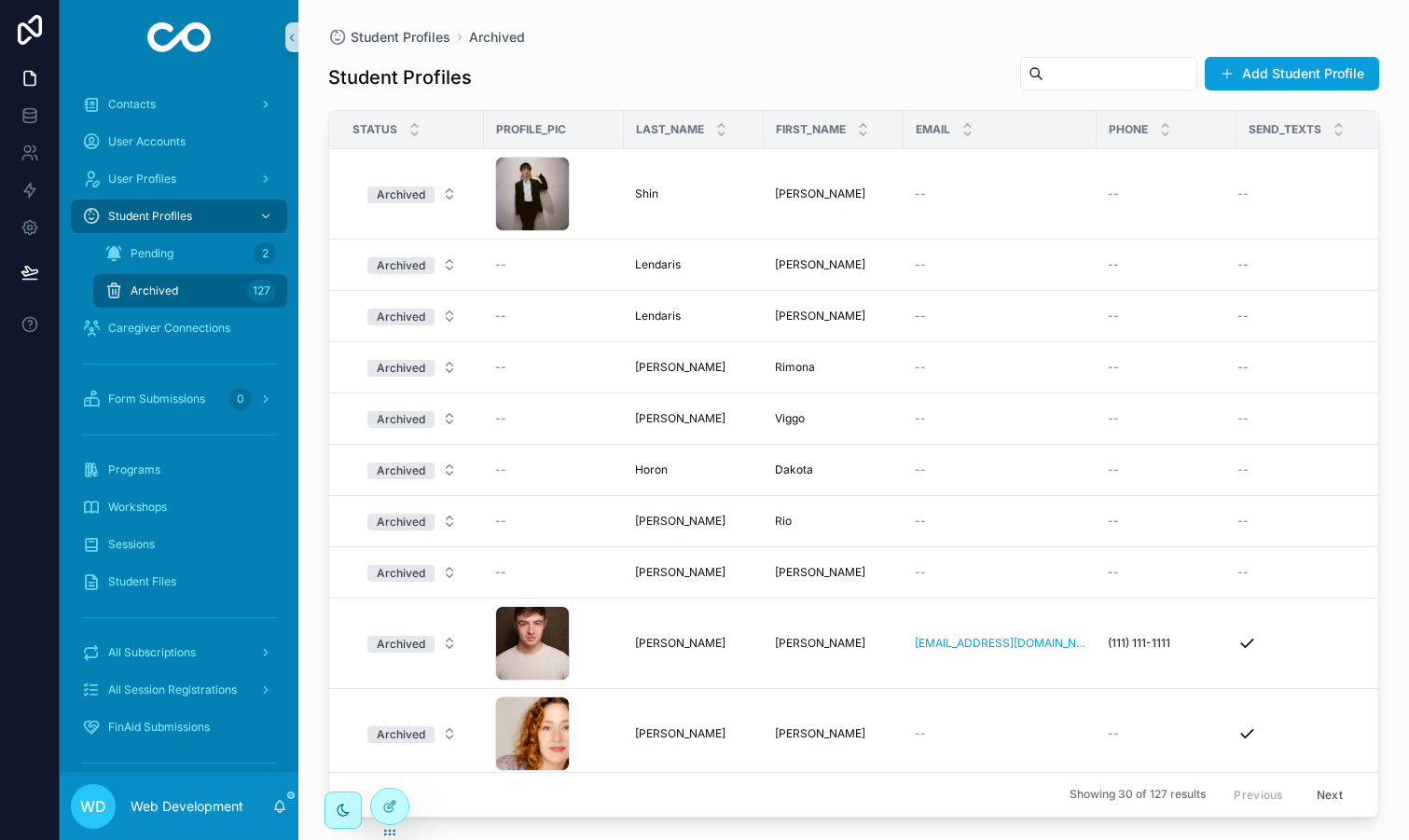  I want to click on p: Web Development, so click(186, 806).